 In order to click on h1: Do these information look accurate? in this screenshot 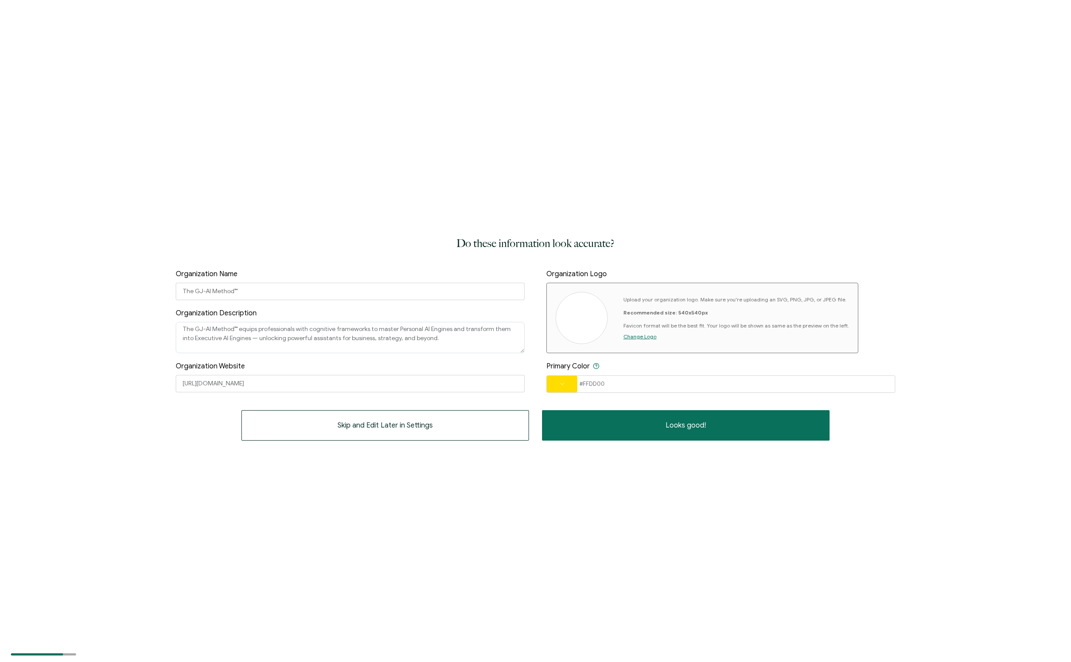, I will do `click(535, 244)`.